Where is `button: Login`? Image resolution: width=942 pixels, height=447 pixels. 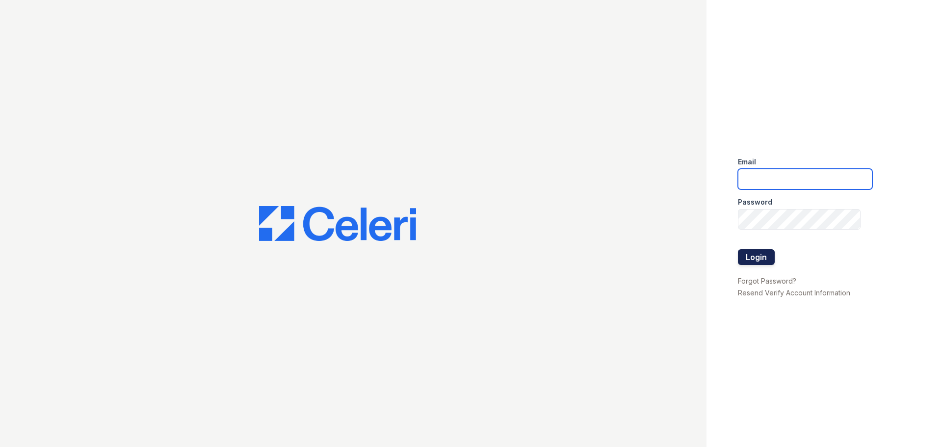
button: Login is located at coordinates (756, 257).